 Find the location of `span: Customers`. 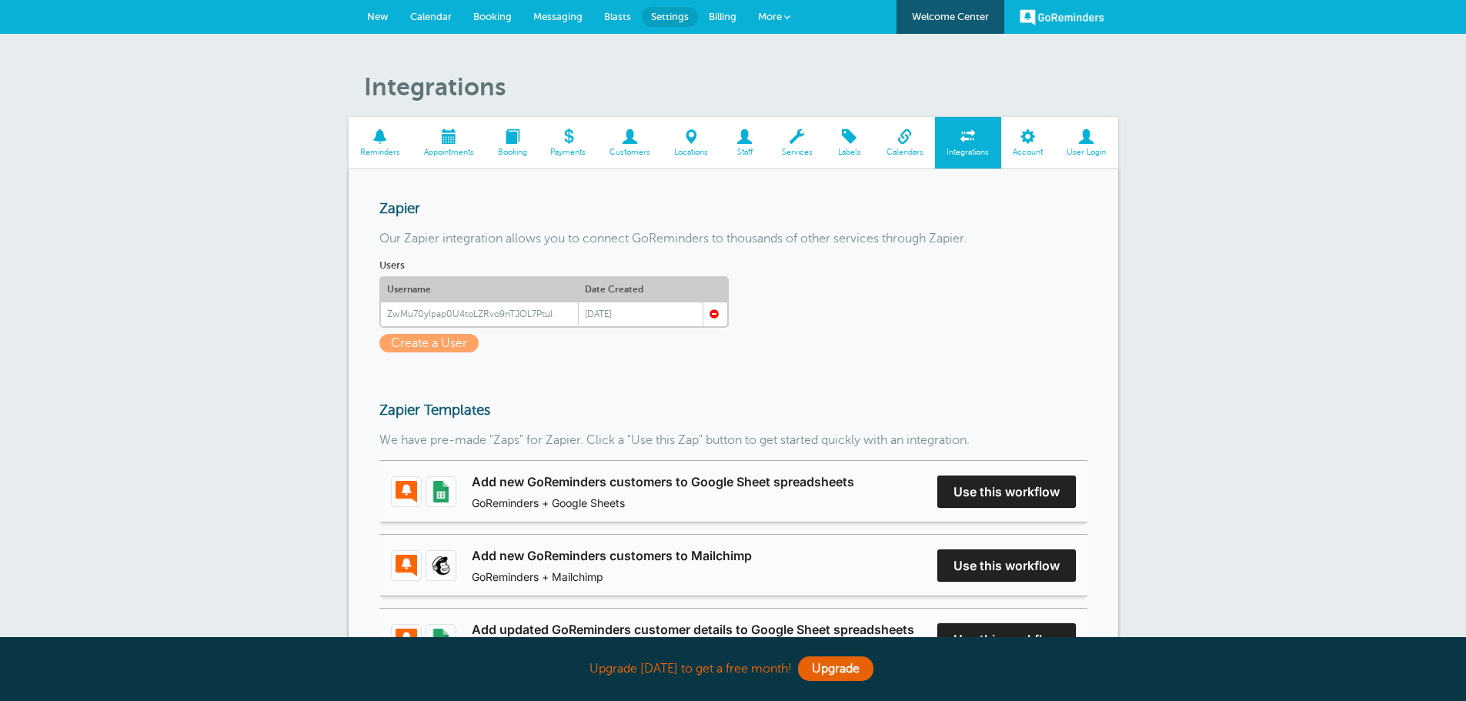

span: Customers is located at coordinates (630, 152).